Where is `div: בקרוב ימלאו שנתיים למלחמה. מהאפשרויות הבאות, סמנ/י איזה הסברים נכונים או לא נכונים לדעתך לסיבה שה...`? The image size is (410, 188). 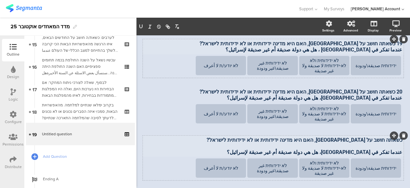
div: בקרוב ימלאו שנתיים למלחמה. מהאפשרויות הבאות, סמנ/י איזה הסברים נכונים או לא נכונים לדעתך לסיבה שה... is located at coordinates (80, 111).